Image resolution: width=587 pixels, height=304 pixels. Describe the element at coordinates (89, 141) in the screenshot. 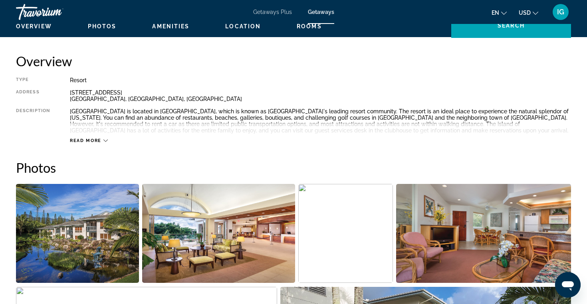

I see `button: Read more` at that location.